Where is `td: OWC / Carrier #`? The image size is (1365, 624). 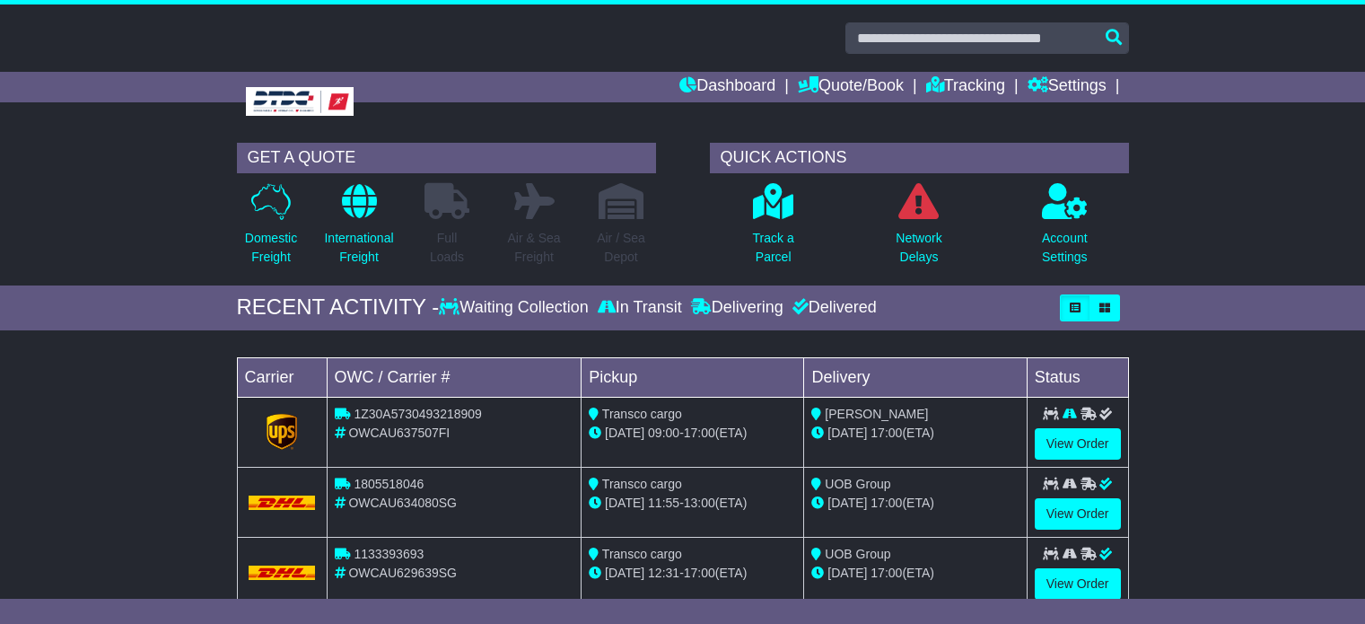 td: OWC / Carrier # is located at coordinates (454, 377).